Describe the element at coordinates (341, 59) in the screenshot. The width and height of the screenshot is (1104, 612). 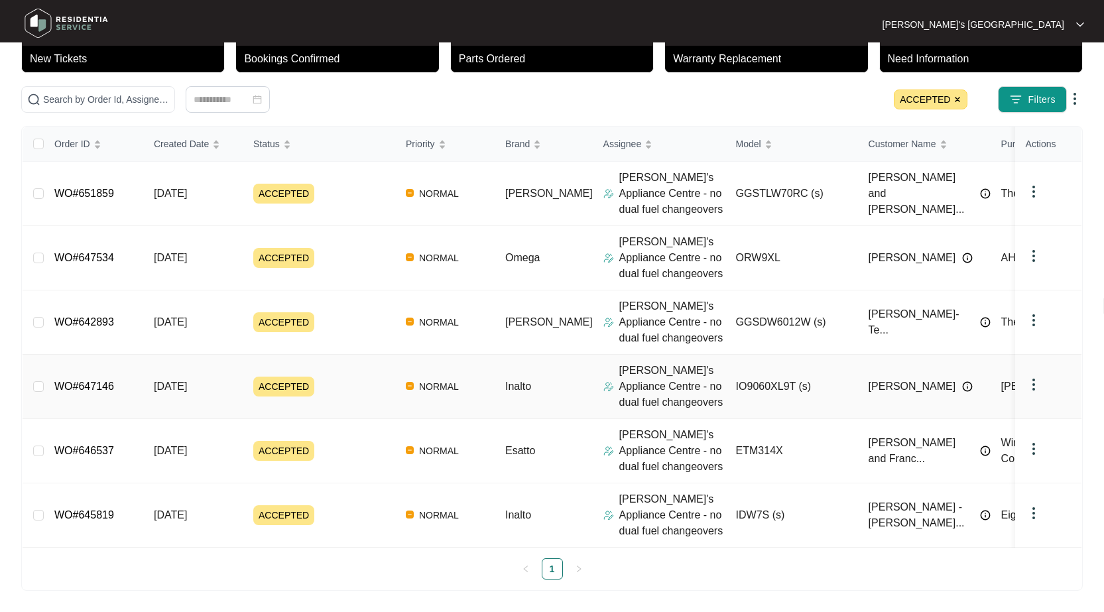
I see `p: Bookings Confirmed` at that location.